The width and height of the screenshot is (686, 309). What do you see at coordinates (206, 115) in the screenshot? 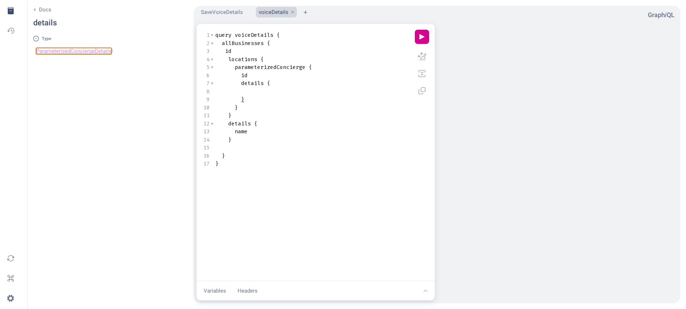
I see `div: 11` at bounding box center [206, 115].